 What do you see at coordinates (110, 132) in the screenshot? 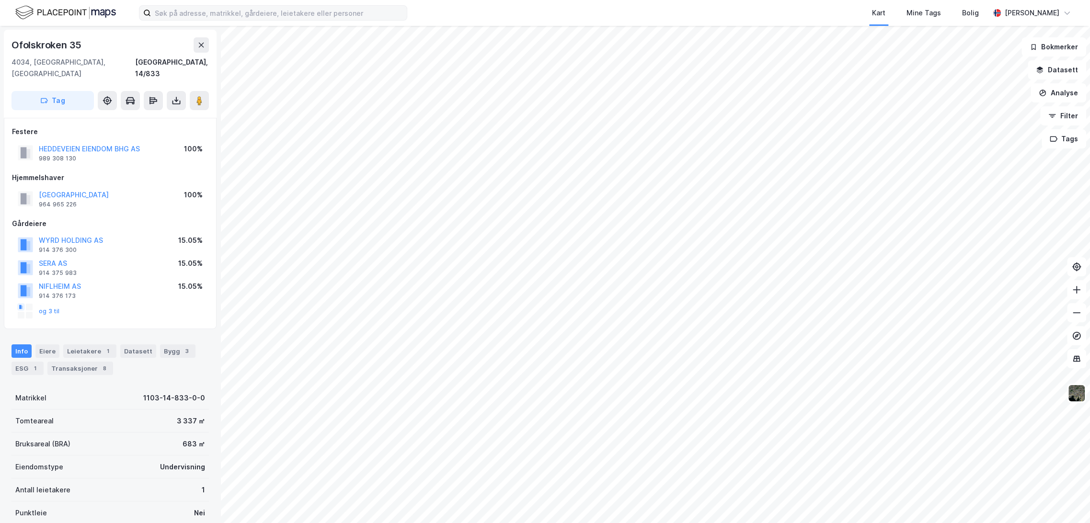
I see `div: Festere` at bounding box center [110, 132].